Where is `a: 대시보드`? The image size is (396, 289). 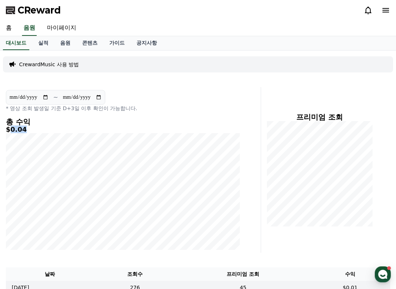
a: 대시보드 is located at coordinates (16, 43).